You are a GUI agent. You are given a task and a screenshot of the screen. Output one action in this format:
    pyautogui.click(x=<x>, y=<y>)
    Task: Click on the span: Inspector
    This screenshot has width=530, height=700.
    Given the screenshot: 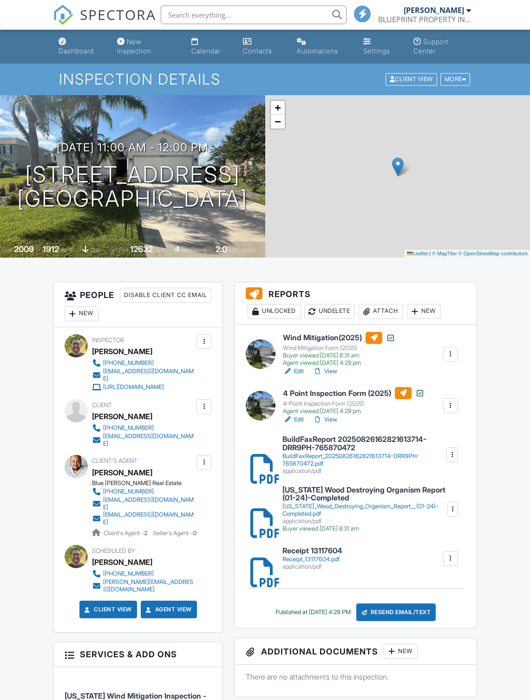 What is the action you would take?
    pyautogui.click(x=108, y=340)
    